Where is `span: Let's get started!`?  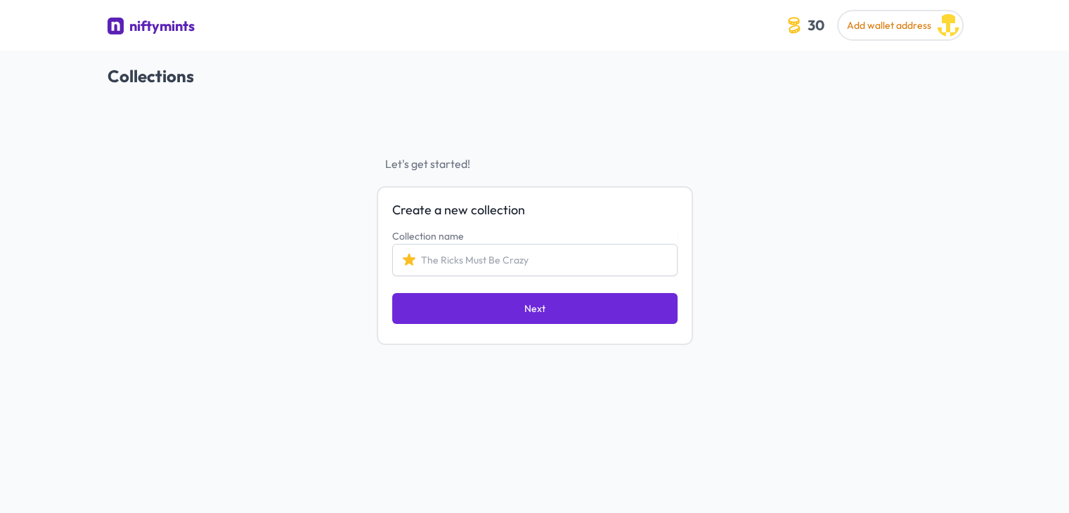
span: Let's get started! is located at coordinates (535, 164).